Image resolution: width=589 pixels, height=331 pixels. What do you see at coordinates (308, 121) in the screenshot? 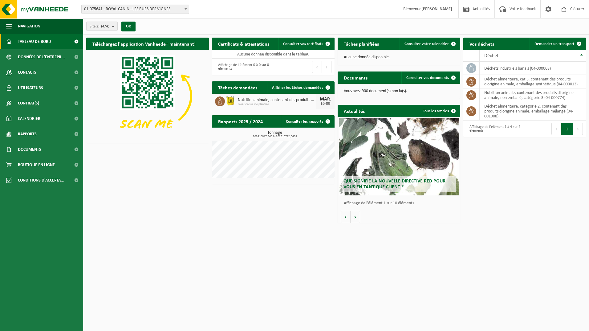
I see `a: Consulter les rapports` at bounding box center [308, 121].